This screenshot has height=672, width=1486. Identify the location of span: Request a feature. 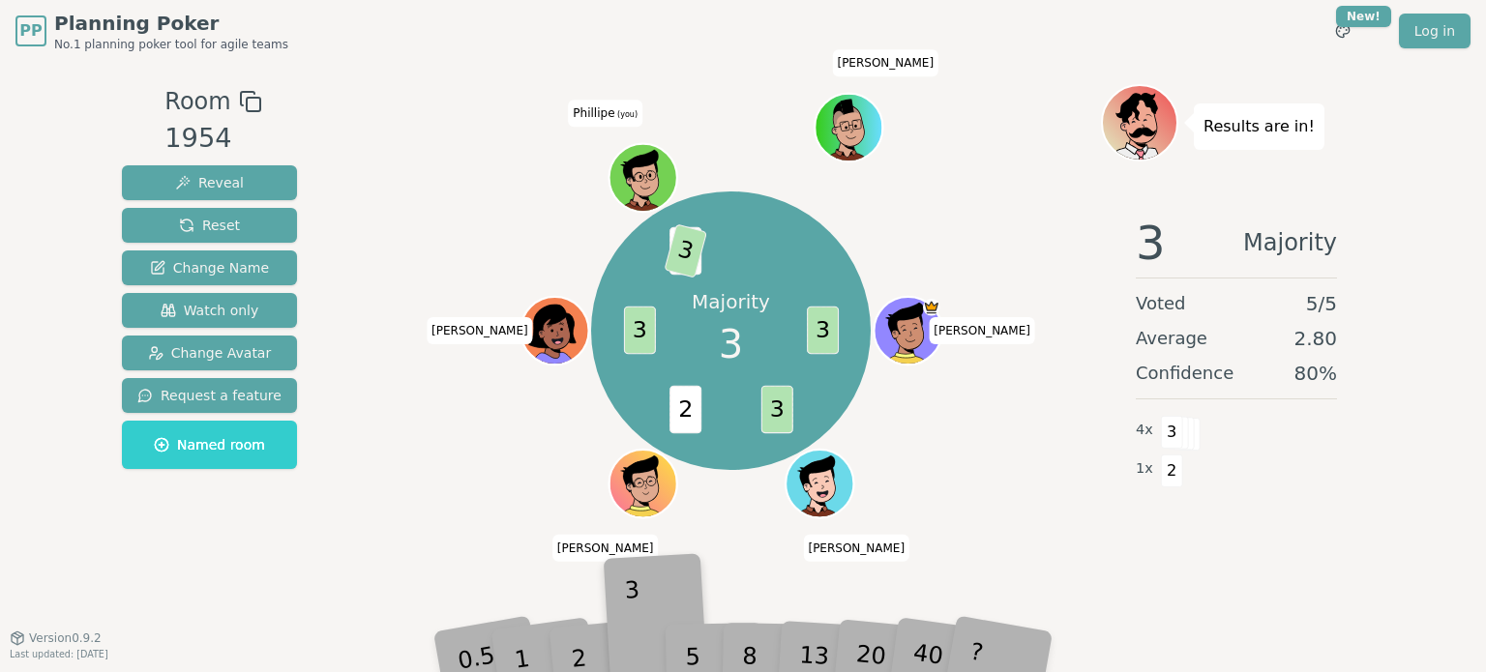
(209, 396).